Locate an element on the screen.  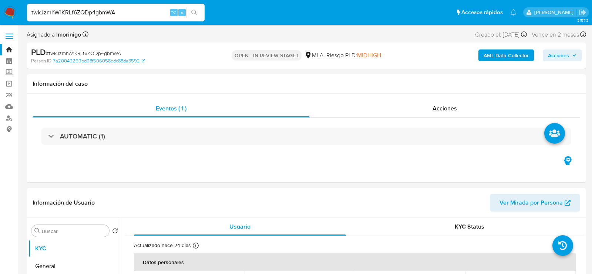
a: Salir is located at coordinates (582, 12).